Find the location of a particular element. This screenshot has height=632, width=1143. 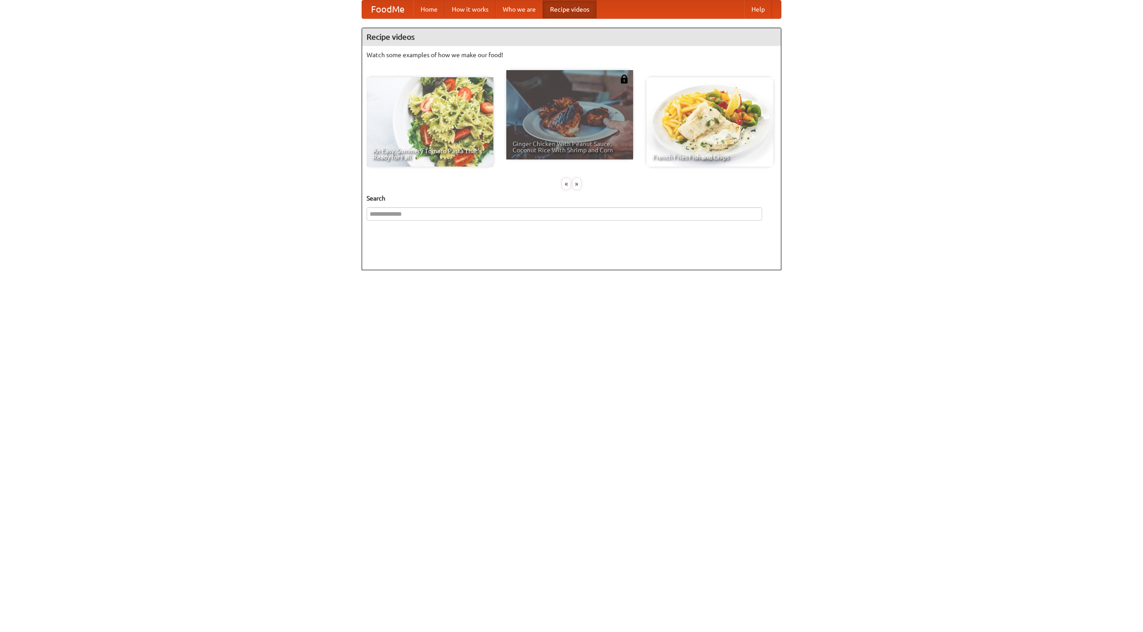

a: Help is located at coordinates (758, 9).